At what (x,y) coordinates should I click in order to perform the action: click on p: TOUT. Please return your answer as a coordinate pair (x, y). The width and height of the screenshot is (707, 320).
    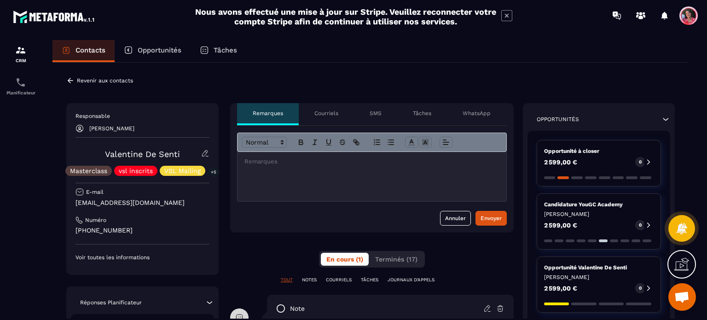
    Looking at the image, I should click on (287, 280).